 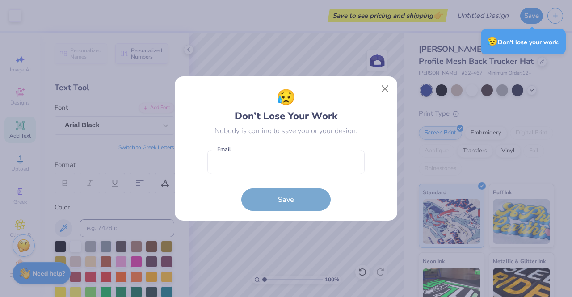 What do you see at coordinates (286, 105) in the screenshot?
I see `div: Don’t Lose Your Work` at bounding box center [286, 105].